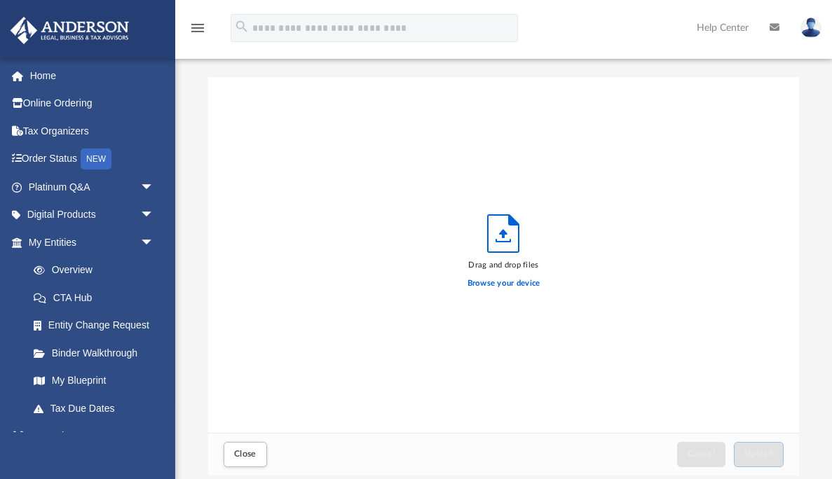 This screenshot has height=479, width=832. Describe the element at coordinates (503, 276) in the screenshot. I see `div: Upload` at that location.